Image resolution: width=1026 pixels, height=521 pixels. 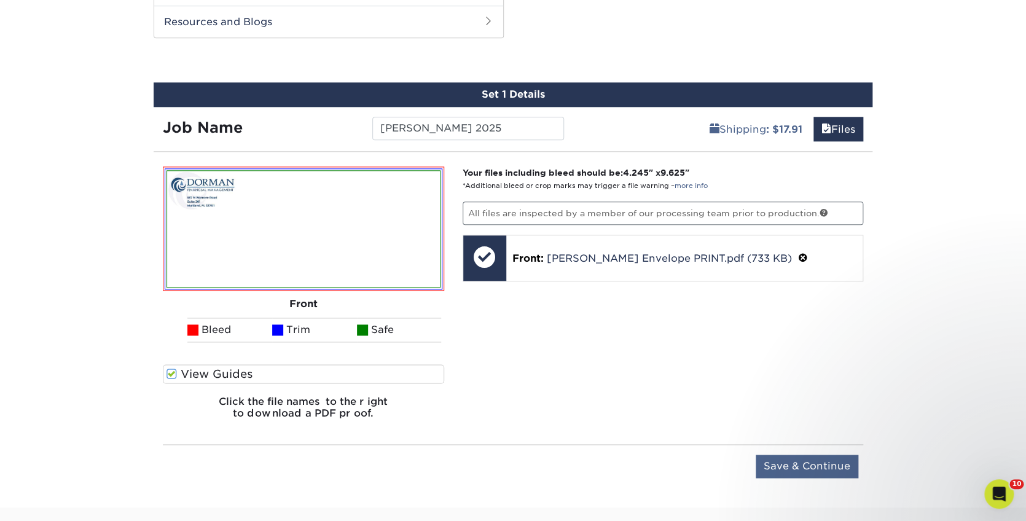 What do you see at coordinates (467, 128) in the screenshot?
I see `input: Enter a job name` at bounding box center [467, 128].